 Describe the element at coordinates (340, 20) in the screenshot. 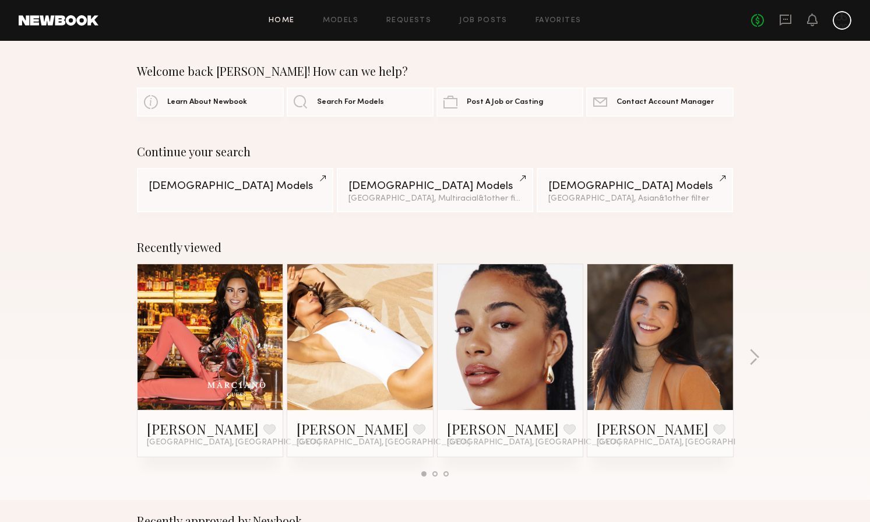

I see `a: Models` at that location.